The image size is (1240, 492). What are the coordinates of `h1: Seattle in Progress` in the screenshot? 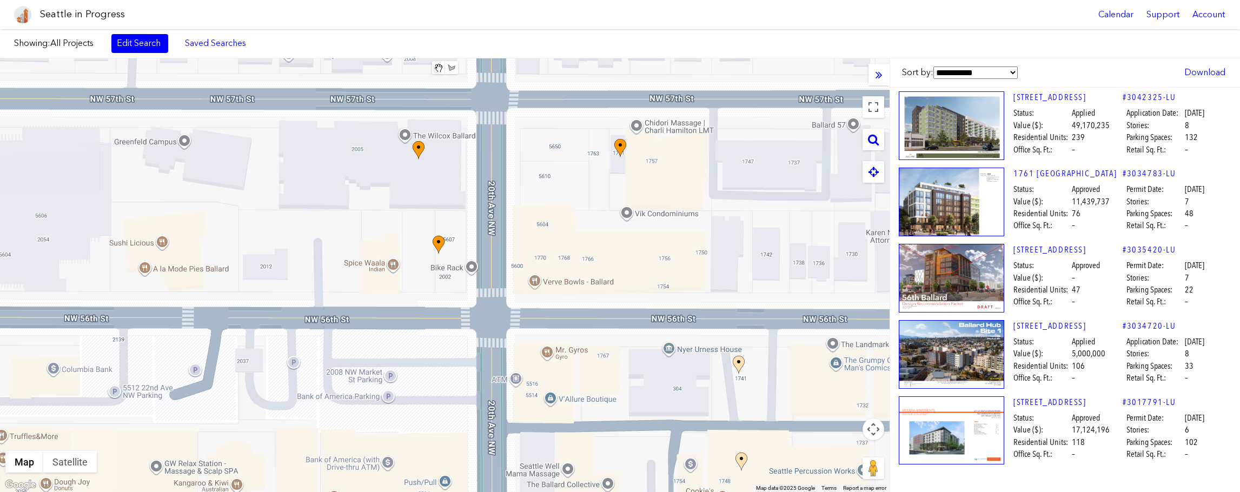 It's located at (82, 14).